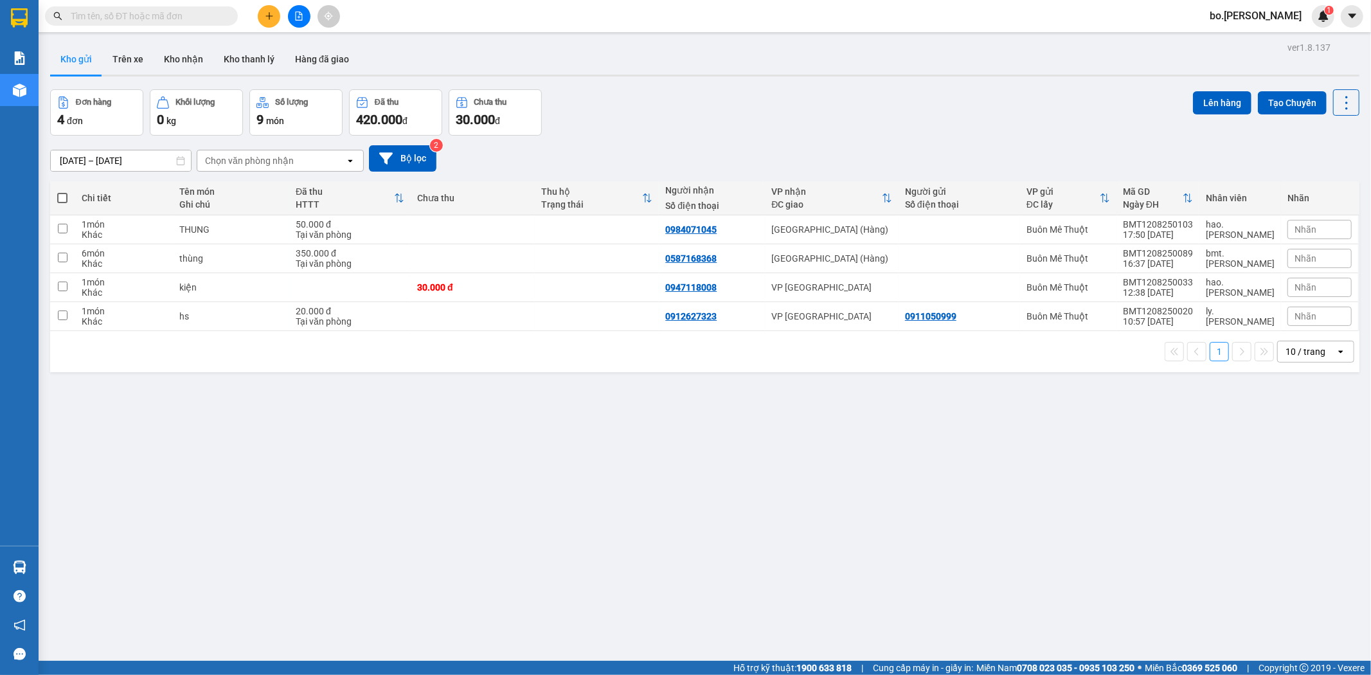  Describe the element at coordinates (350, 224) in the screenshot. I see `div: 50.000 đ` at that location.